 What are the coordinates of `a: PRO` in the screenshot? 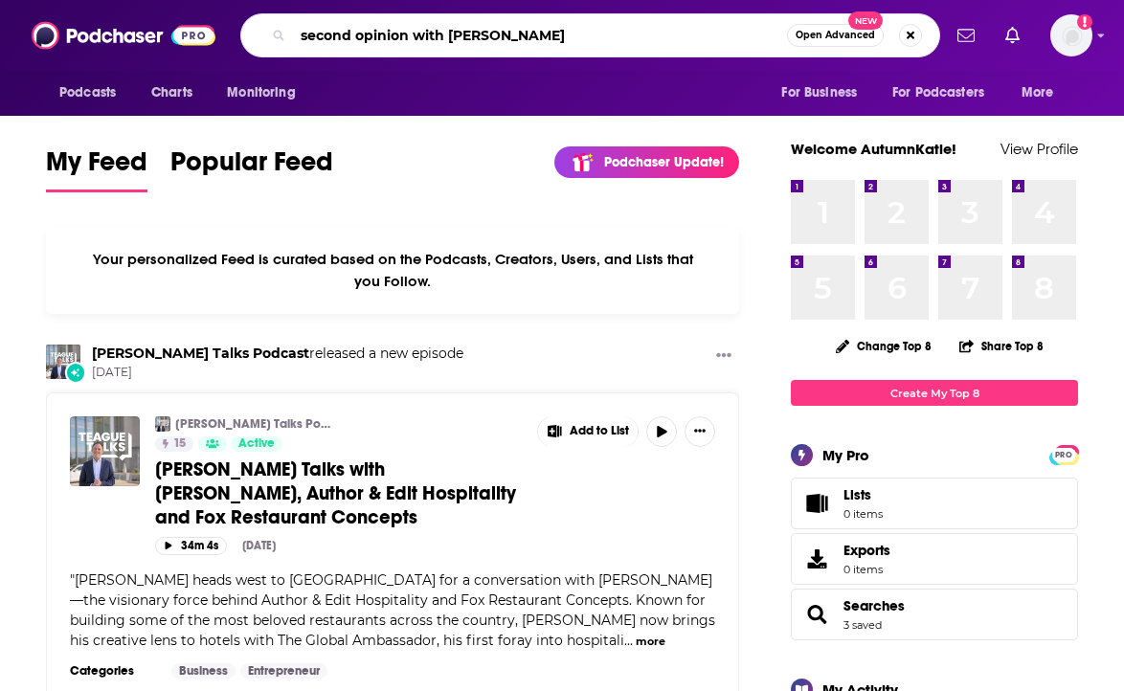 It's located at (1064, 454).